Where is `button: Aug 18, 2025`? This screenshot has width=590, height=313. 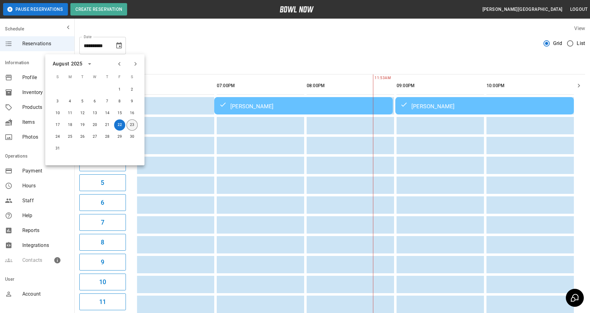 button: Aug 18, 2025 is located at coordinates (70, 125).